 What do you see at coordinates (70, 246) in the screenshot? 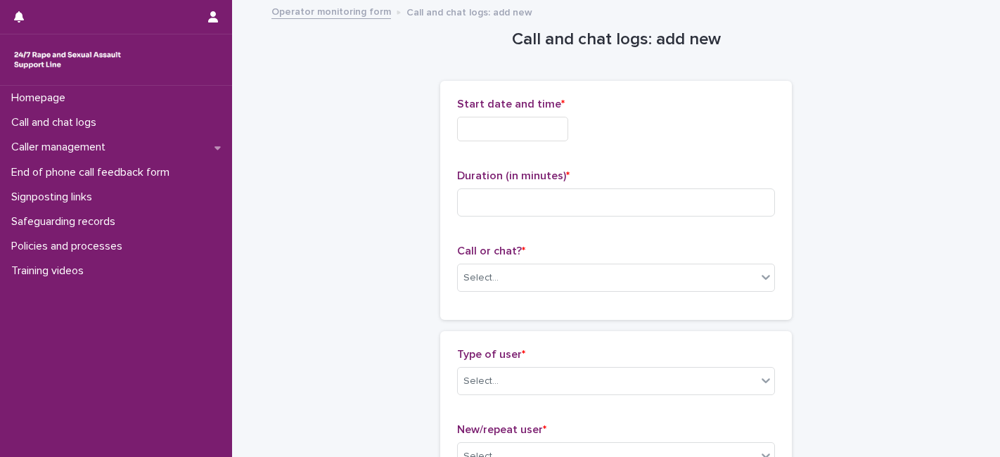
I see `p: Policies and processes` at bounding box center [70, 246].